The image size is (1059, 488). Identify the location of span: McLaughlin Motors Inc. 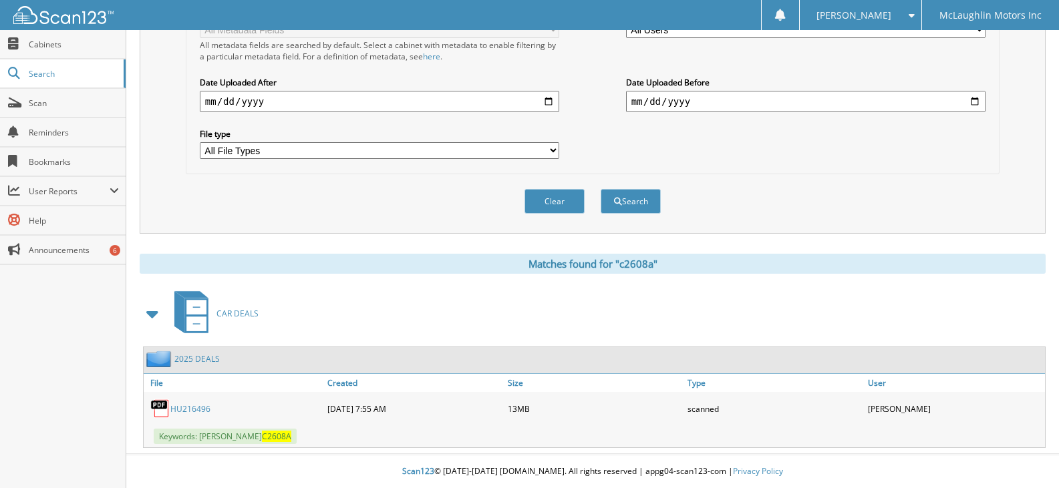
(990, 15).